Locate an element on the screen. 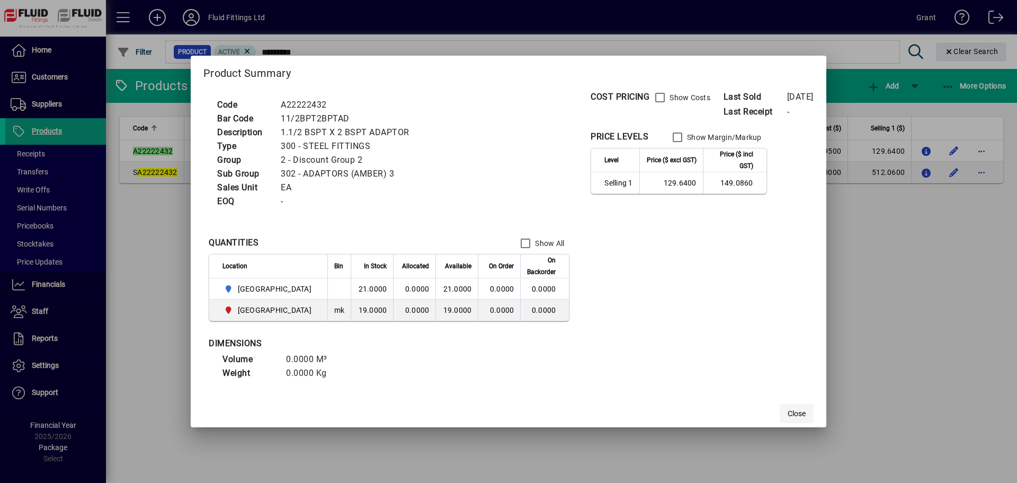  td: Type is located at coordinates (244, 146).